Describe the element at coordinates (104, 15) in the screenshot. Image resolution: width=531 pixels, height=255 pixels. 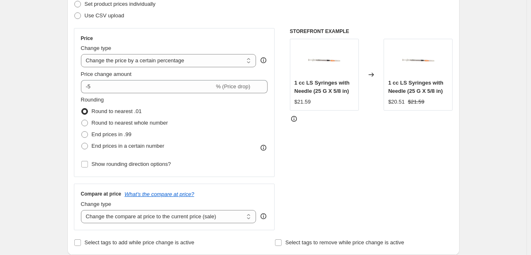
I see `span: Use CSV upload` at that location.